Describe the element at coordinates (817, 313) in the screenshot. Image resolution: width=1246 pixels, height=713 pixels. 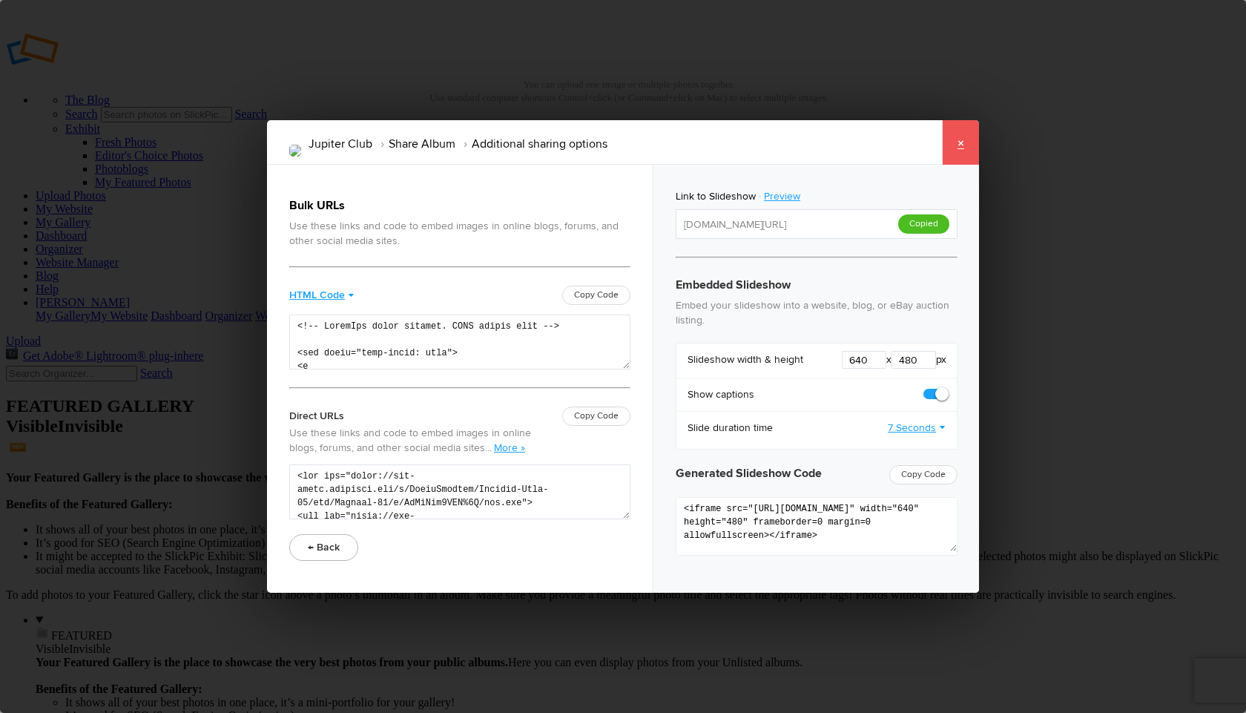
I see `p: Embed your slideshow into a website, blog, or eBay auction listing.` at that location.